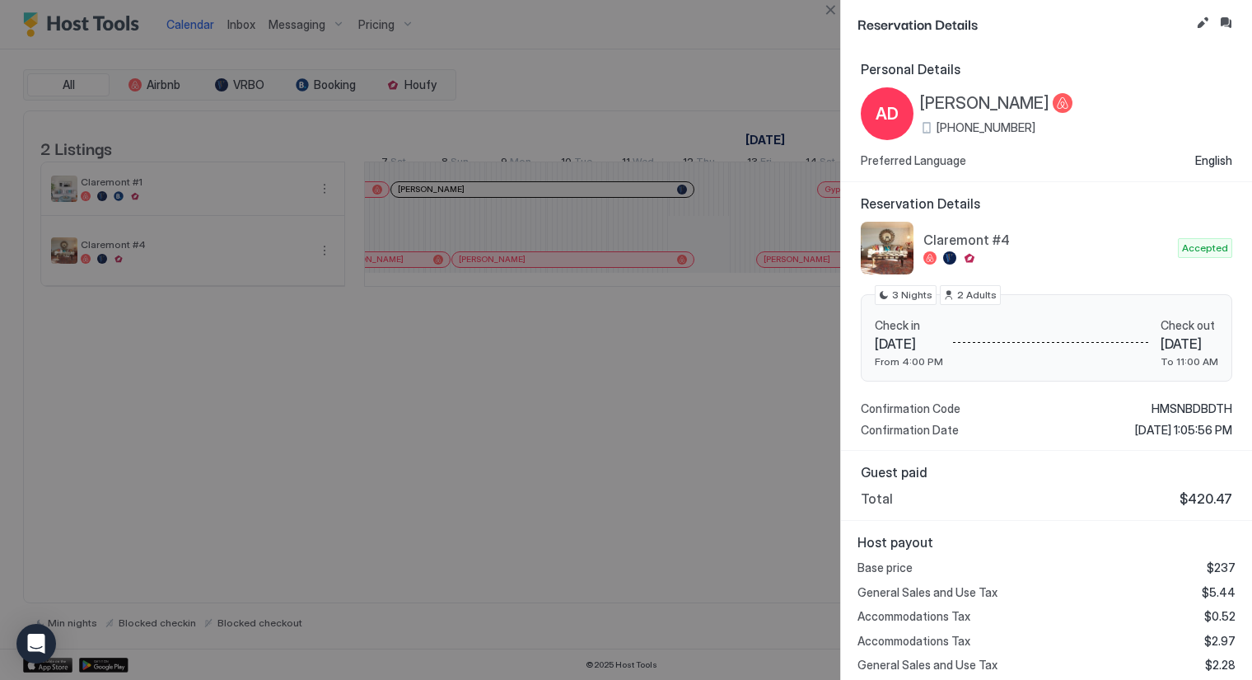  What do you see at coordinates (1221, 568) in the screenshot?
I see `span: $237` at bounding box center [1221, 568].